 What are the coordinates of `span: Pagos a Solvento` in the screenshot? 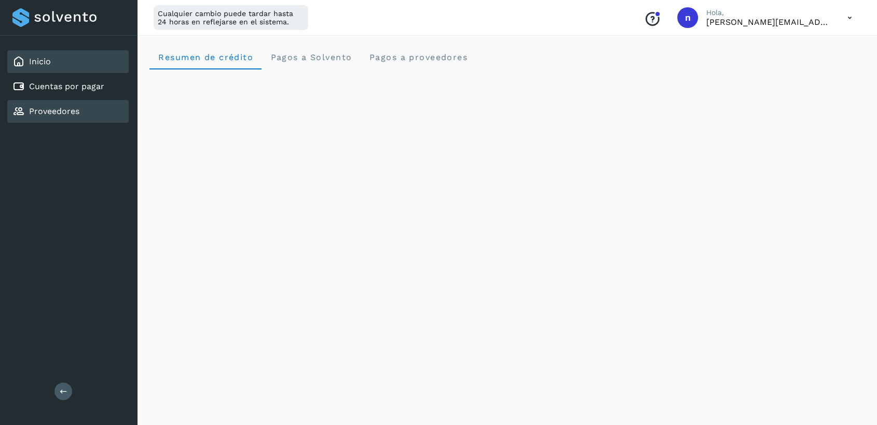 It's located at (311, 57).